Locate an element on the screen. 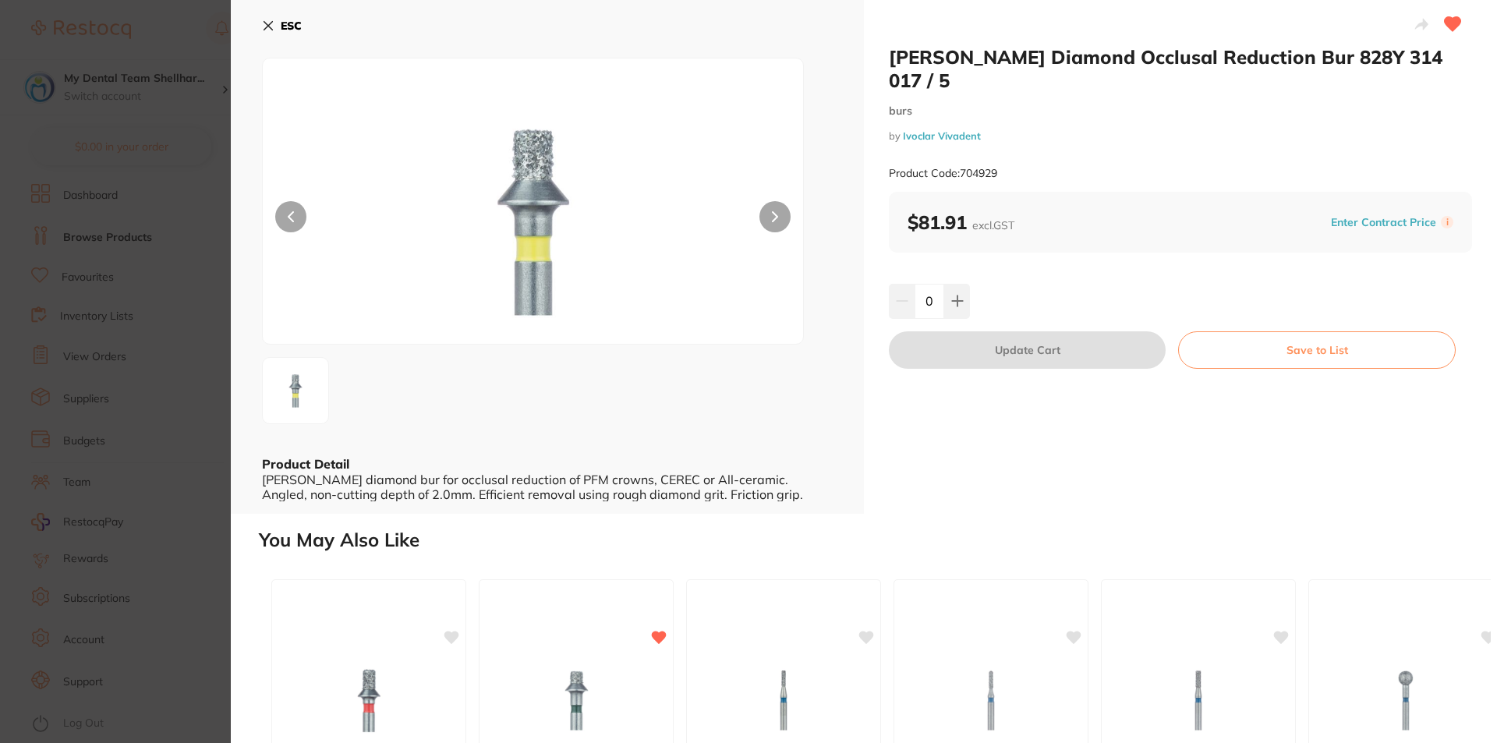 The height and width of the screenshot is (743, 1497). b: Product Detail is located at coordinates (306, 464).